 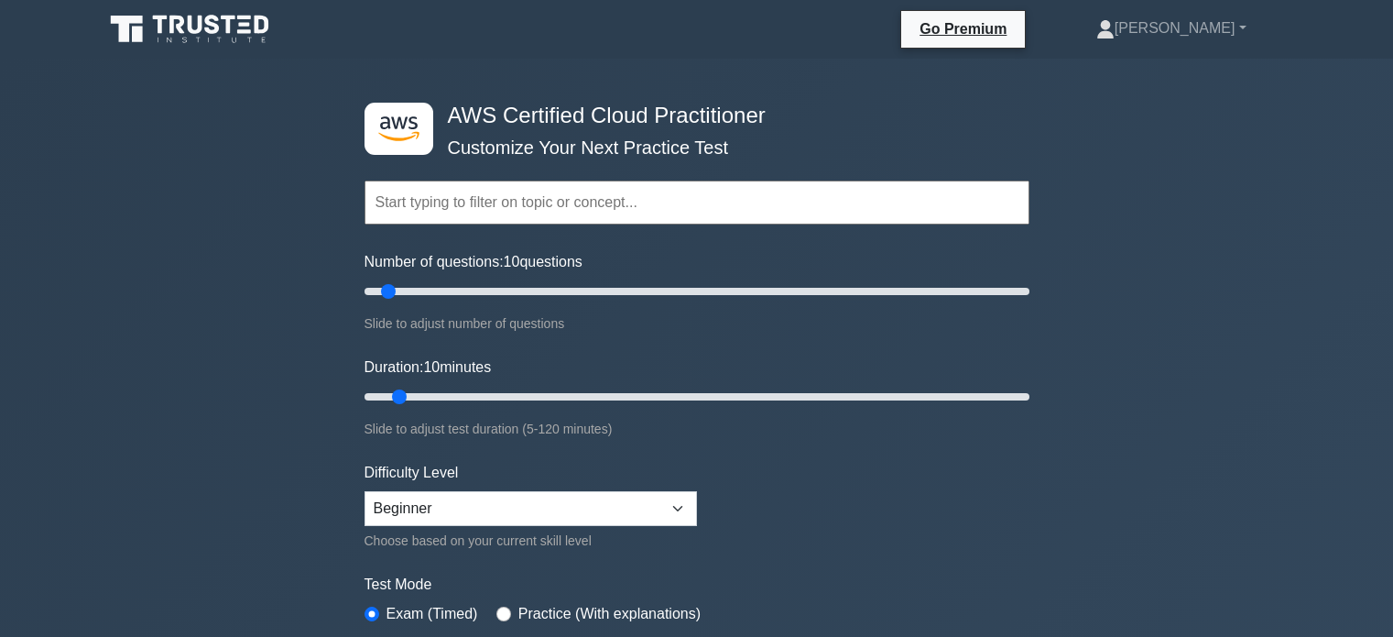 I want to click on label: Duration: minutes, so click(x=428, y=367).